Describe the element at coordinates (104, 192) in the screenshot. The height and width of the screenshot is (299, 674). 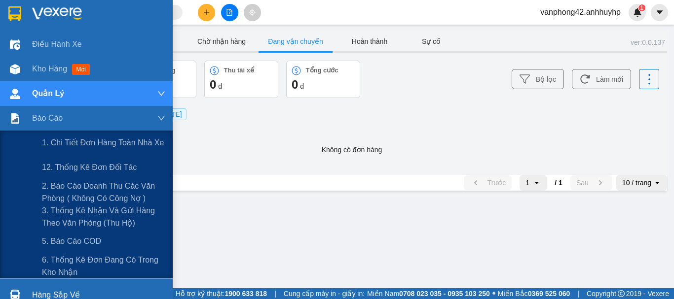
I see `span: 2. Báo cáo doanh thu các văn phòng ( không có công nợ )` at that location.